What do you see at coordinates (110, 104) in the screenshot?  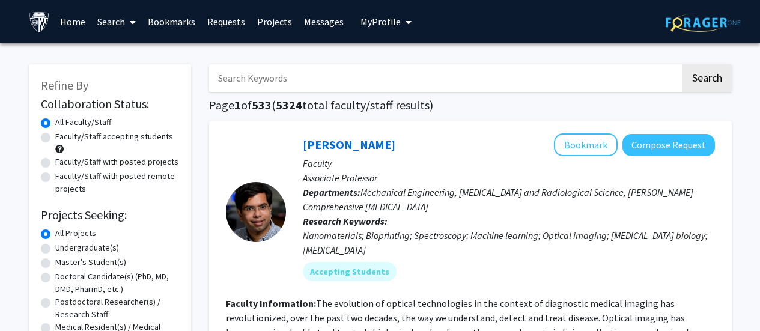 I see `h2: Collaboration Status:` at bounding box center [110, 104].